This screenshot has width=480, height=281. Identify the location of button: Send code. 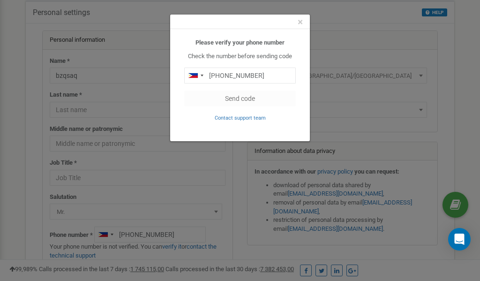
(240, 98).